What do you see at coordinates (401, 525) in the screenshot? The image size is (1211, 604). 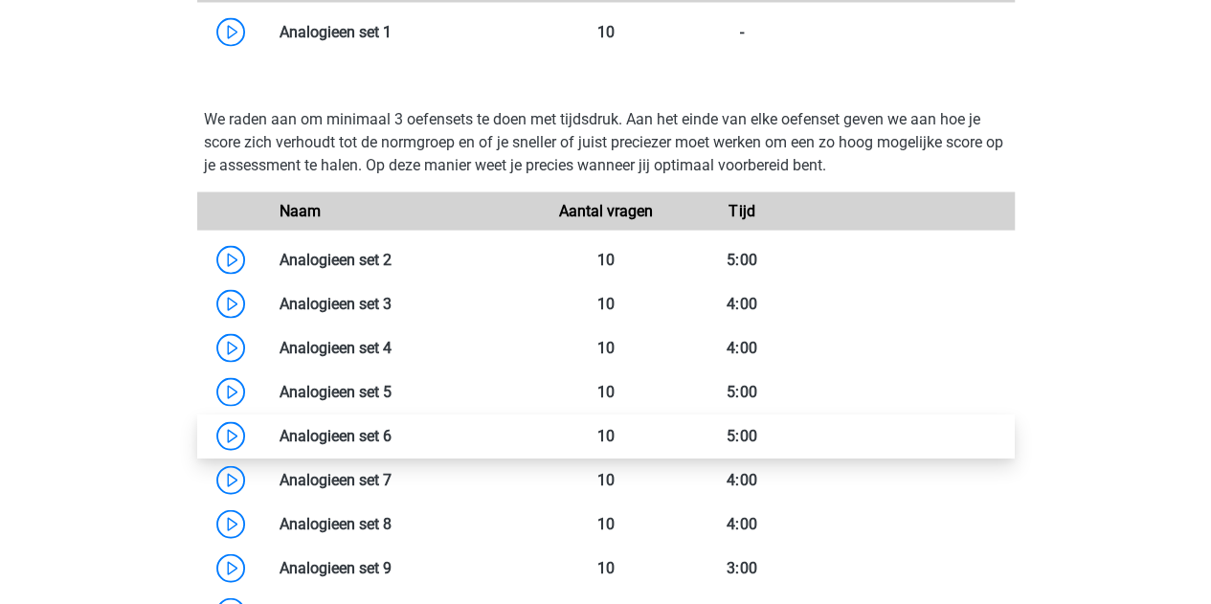 I see `div: Analogieen set 8` at bounding box center [401, 525].